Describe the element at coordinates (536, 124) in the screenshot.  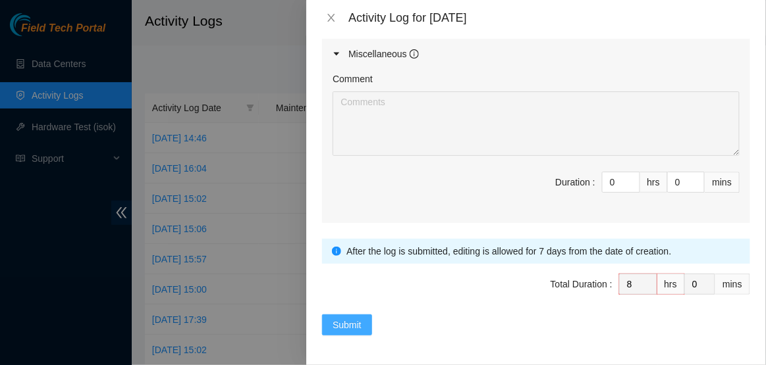
I see `textarea: Comment` at that location.